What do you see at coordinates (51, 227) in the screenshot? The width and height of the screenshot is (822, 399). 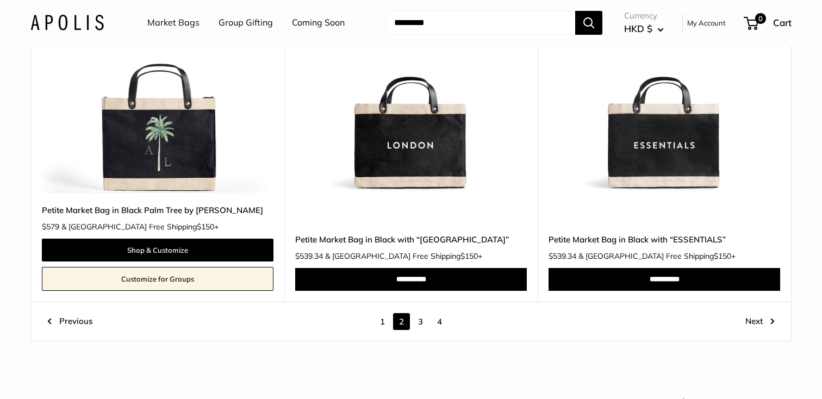 I see `span: $579` at bounding box center [51, 227].